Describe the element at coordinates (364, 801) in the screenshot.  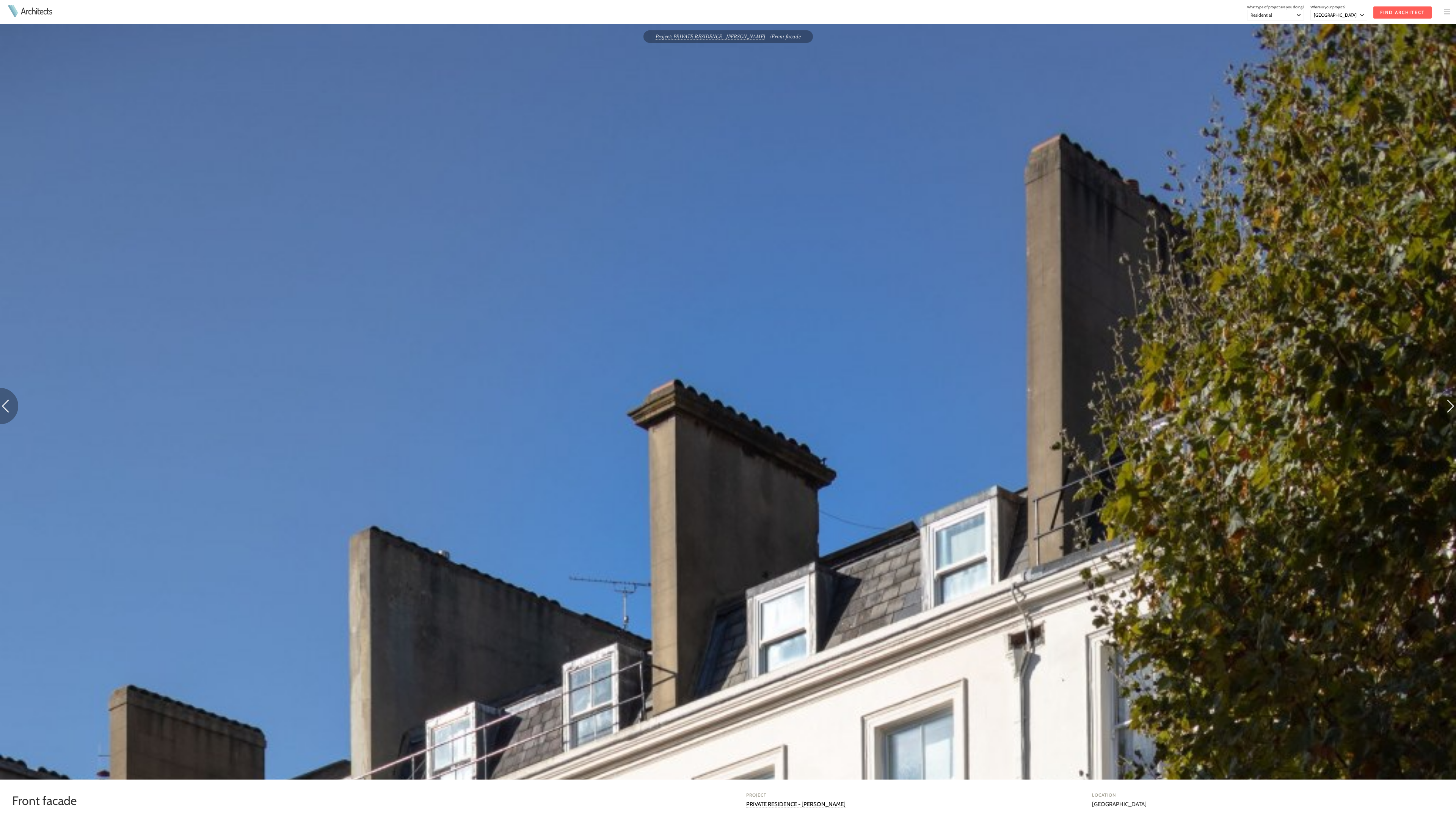
I see `h1: Front facade` at that location.